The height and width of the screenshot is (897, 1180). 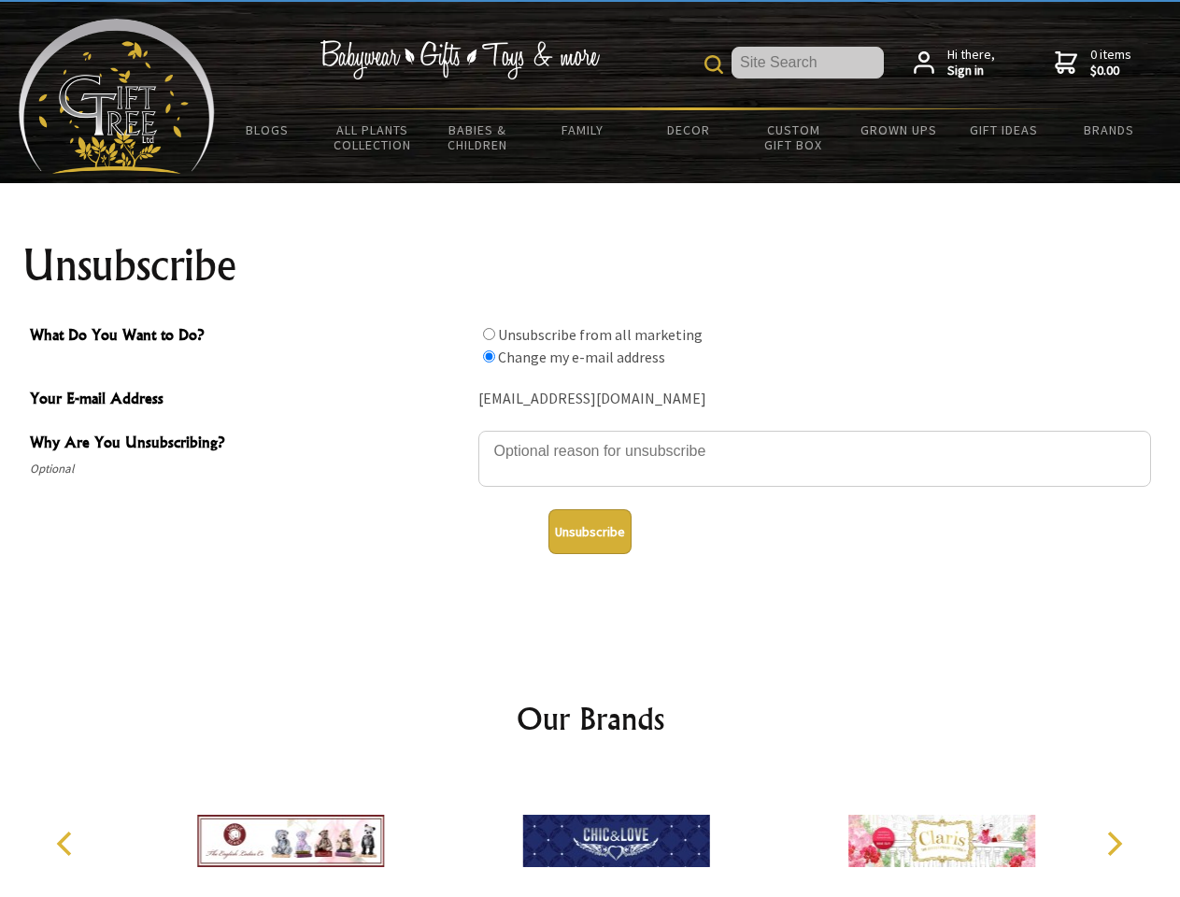 What do you see at coordinates (688, 130) in the screenshot?
I see `a: Decor` at bounding box center [688, 130].